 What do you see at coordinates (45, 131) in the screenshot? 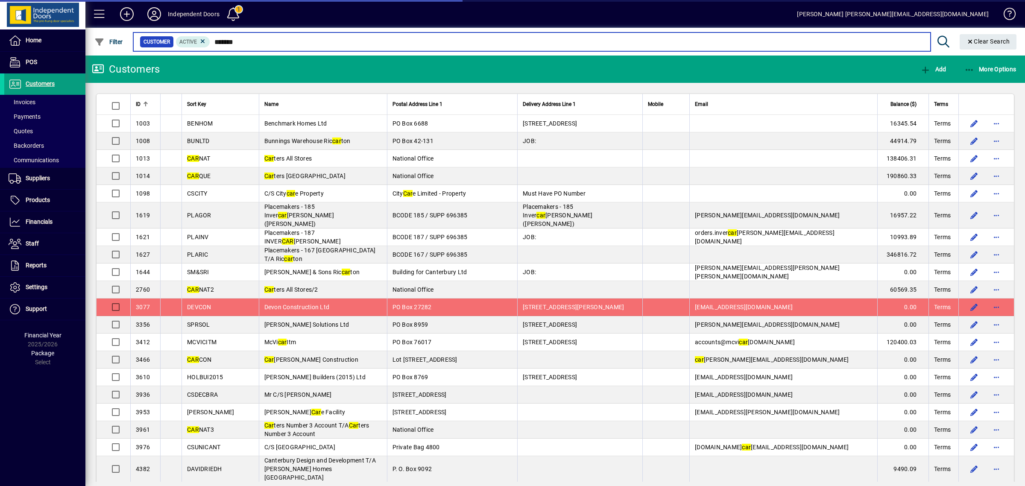
I see `a: Quotes` at bounding box center [45, 131].